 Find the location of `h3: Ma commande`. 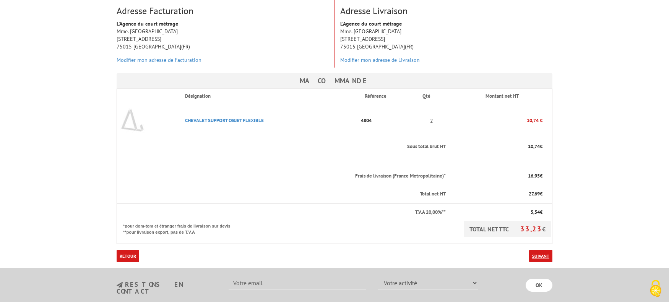

h3: Ma commande is located at coordinates (334, 81).